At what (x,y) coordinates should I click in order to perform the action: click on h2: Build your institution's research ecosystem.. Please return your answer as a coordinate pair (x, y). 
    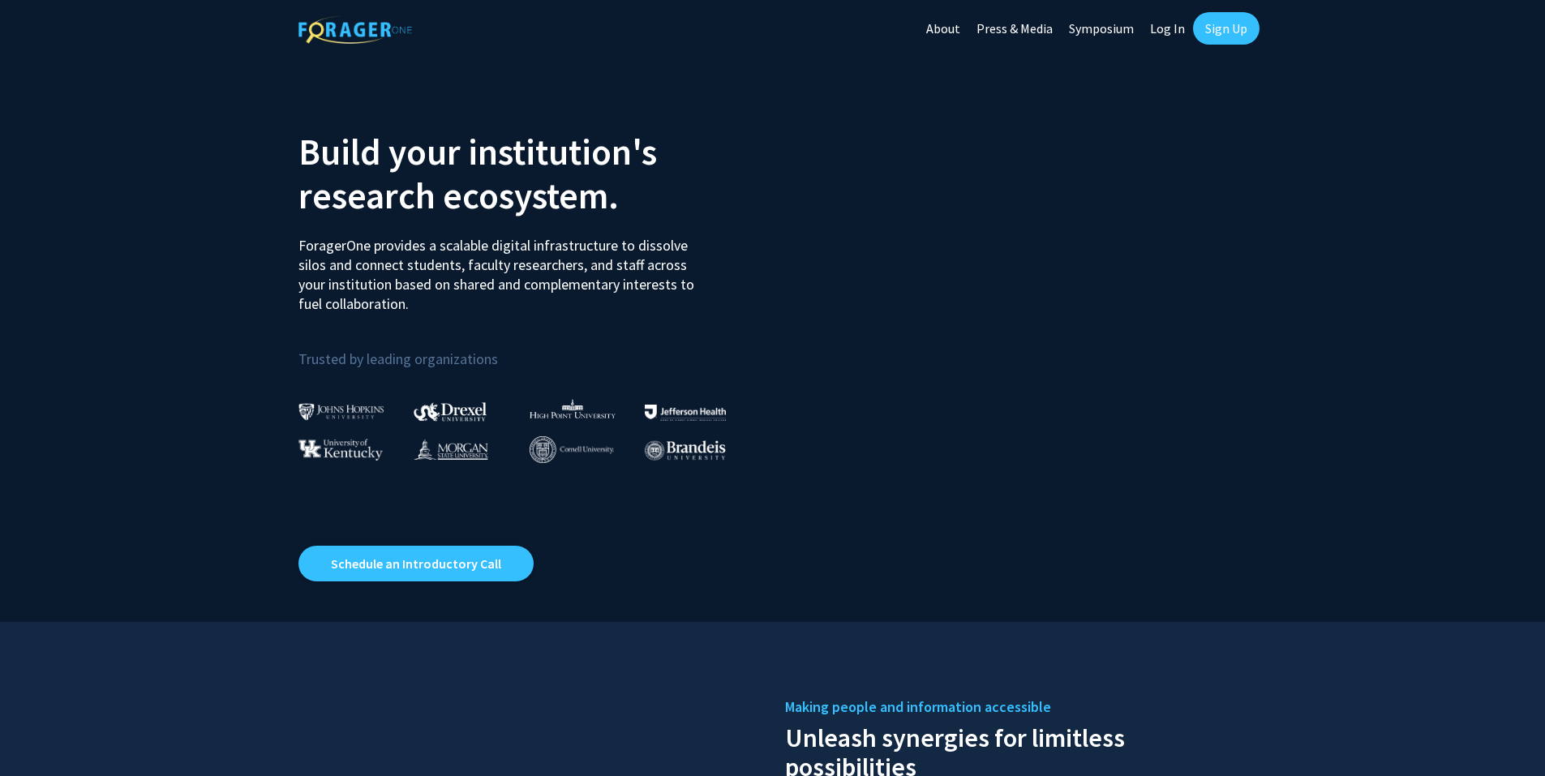
    Looking at the image, I should click on (529, 174).